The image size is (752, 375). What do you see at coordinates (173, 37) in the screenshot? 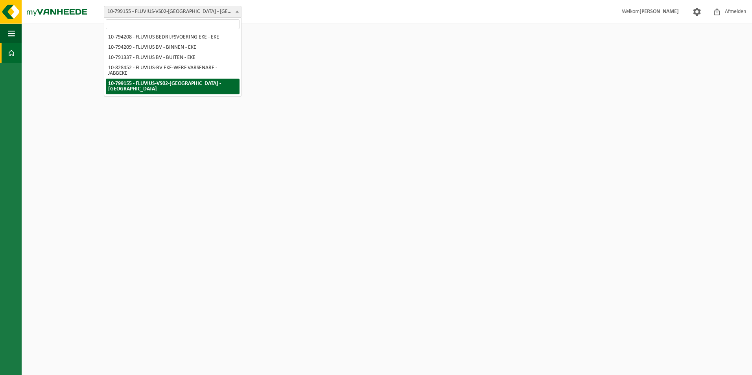
I see `li: 10-794208 - FLUVIUS BEDRIJFSVOERING EKE - EKE` at bounding box center [173, 37].